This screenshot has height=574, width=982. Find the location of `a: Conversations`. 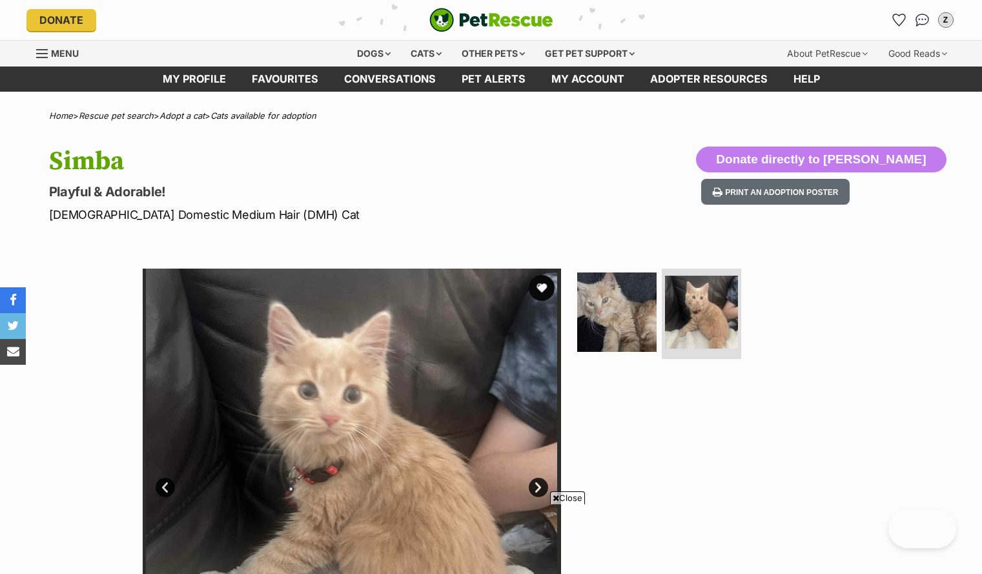

a: Conversations is located at coordinates (923, 20).